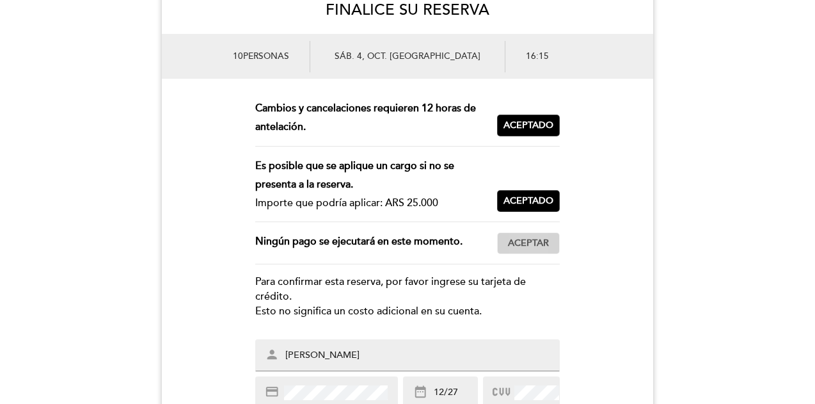 The width and height of the screenshot is (815, 404). What do you see at coordinates (420, 391) in the screenshot?
I see `i: date_range` at bounding box center [420, 391].